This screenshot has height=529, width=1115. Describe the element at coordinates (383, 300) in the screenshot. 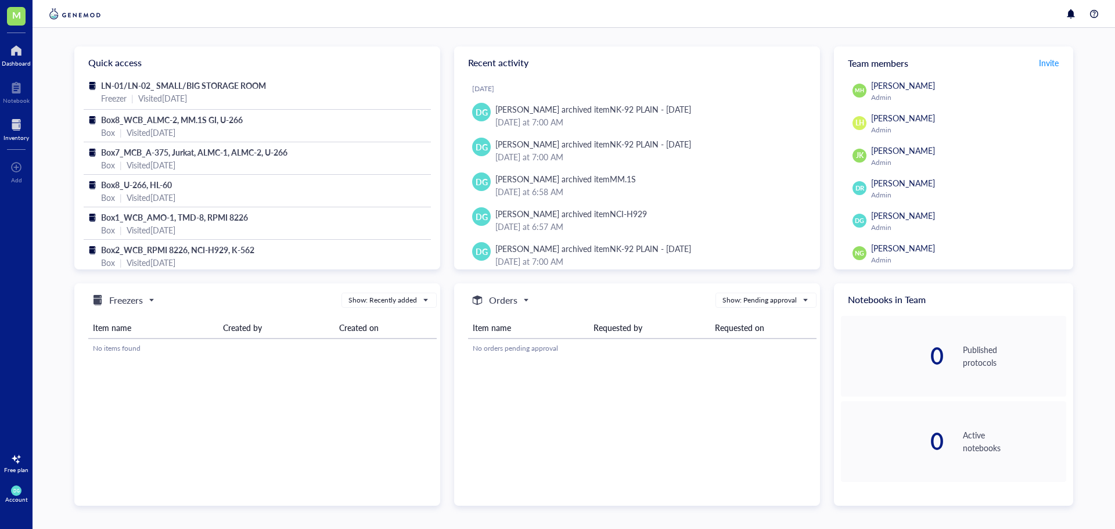

I see `div: Show: Recently added` at that location.